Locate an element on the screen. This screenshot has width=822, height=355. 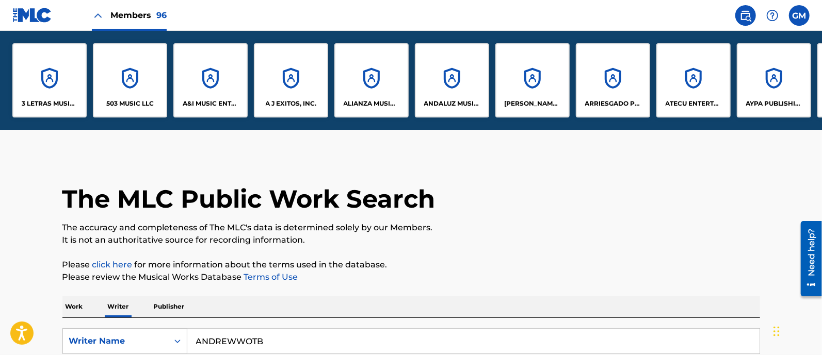
p: Please for more information about the terms used in the database. is located at coordinates (411, 265).